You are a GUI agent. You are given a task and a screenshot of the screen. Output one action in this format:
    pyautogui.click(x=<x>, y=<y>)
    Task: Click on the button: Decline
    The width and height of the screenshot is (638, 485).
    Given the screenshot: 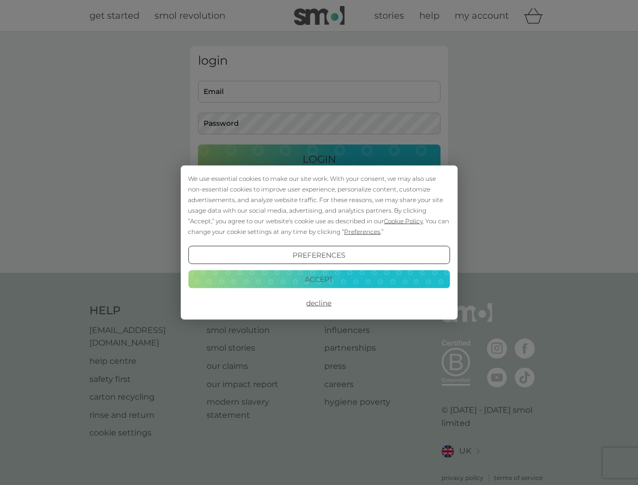 What is the action you would take?
    pyautogui.click(x=319, y=303)
    